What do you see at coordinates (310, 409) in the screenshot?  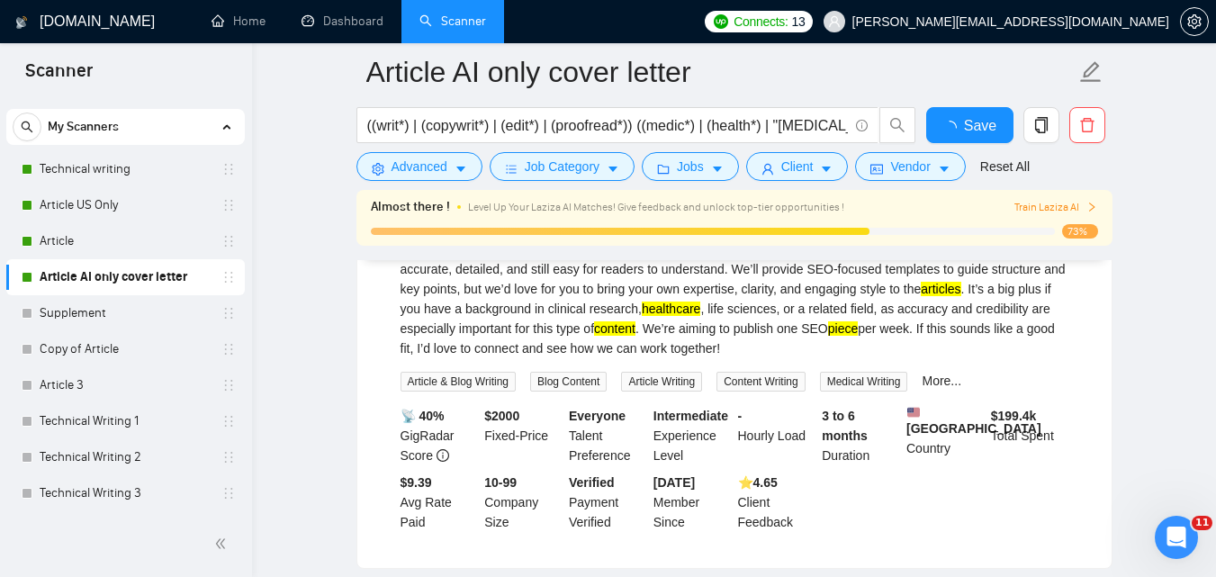 I see `span: neutral face reaction` at bounding box center [310, 409].